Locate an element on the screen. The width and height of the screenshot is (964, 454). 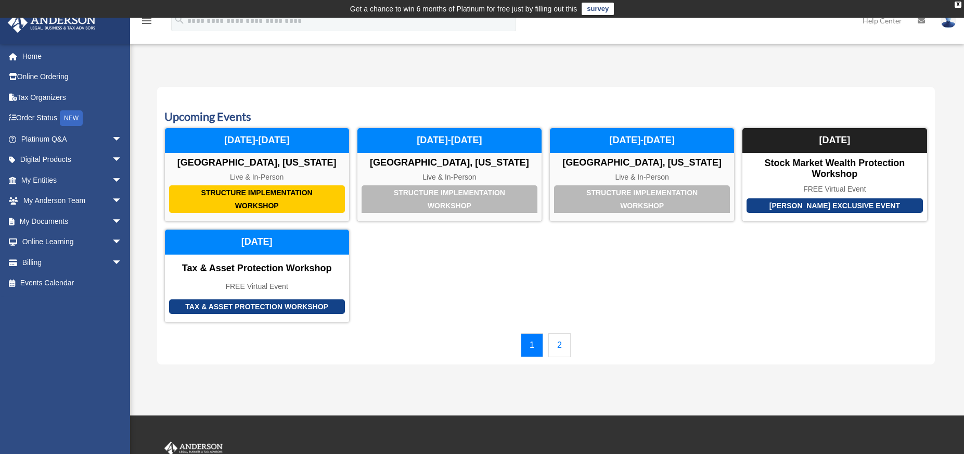
a: survey is located at coordinates (598, 9).